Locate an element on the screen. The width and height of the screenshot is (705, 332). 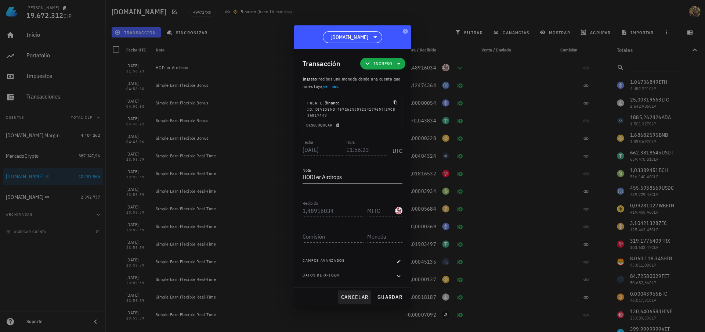
span: recibes una moneda desde una cuenta que no es tuya, . is located at coordinates (351, 82).